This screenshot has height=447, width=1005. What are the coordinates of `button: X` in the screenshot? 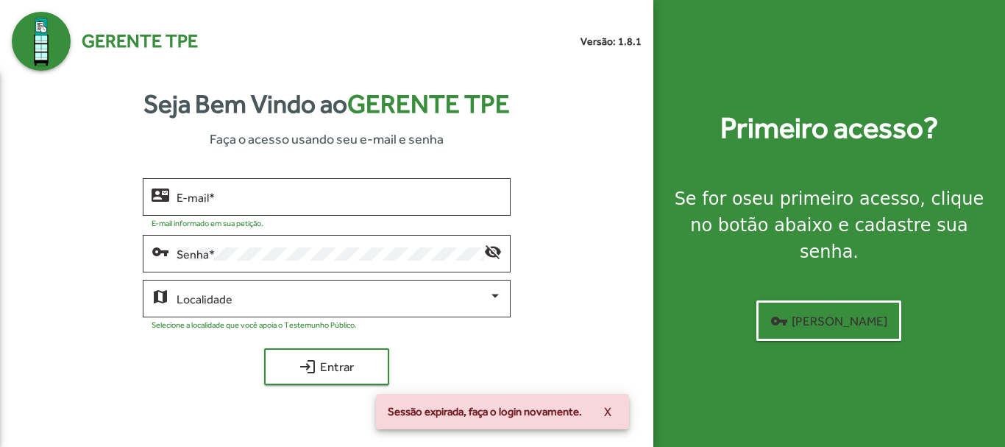 It's located at (608, 411).